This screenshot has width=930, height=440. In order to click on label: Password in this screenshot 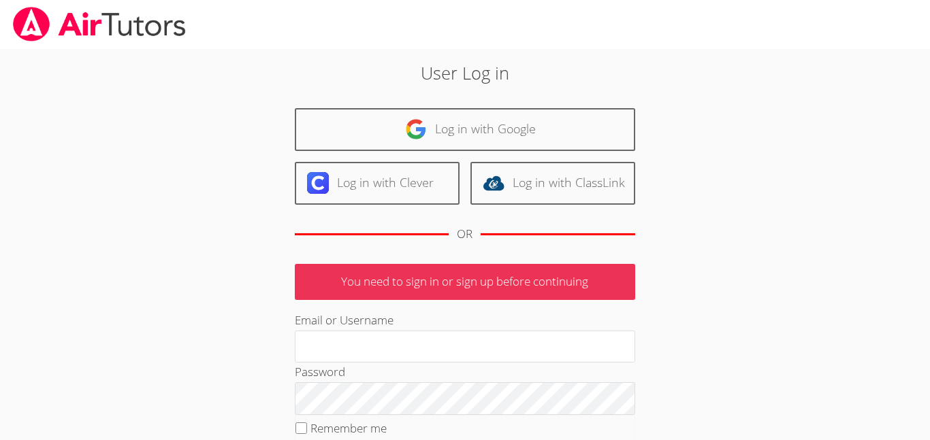, I will do `click(320, 372)`.